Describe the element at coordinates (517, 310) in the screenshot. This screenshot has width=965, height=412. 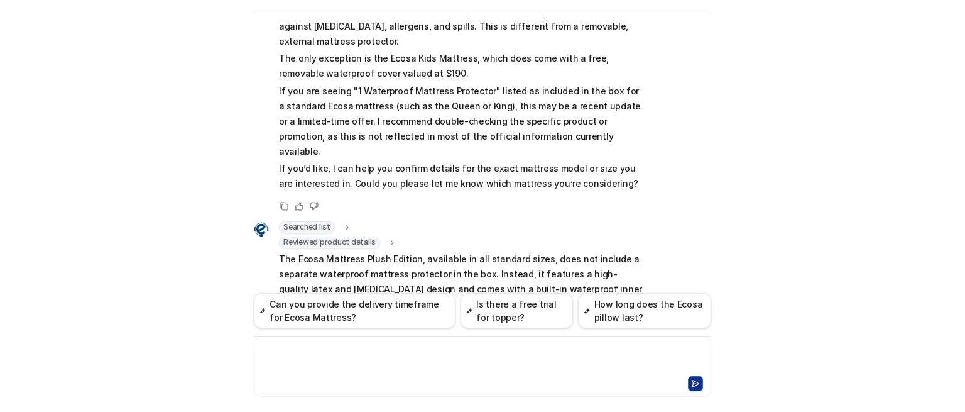
I see `button: Is there a free trial for topper?` at that location.